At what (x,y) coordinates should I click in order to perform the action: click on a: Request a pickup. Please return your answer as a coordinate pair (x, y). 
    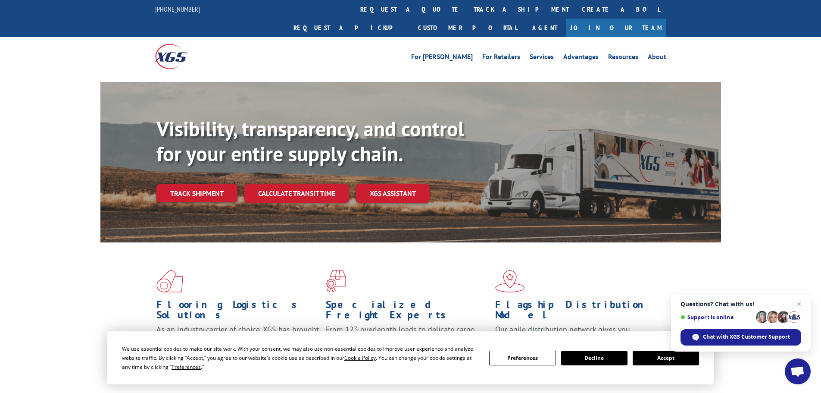
    Looking at the image, I should click on (349, 28).